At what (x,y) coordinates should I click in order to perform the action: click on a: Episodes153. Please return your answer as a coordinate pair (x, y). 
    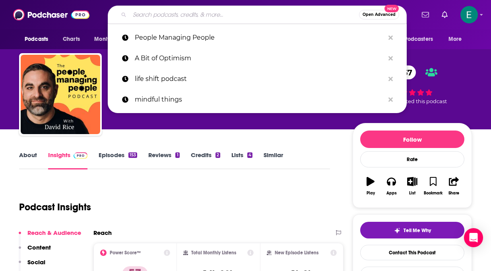
    Looking at the image, I should click on (118, 161).